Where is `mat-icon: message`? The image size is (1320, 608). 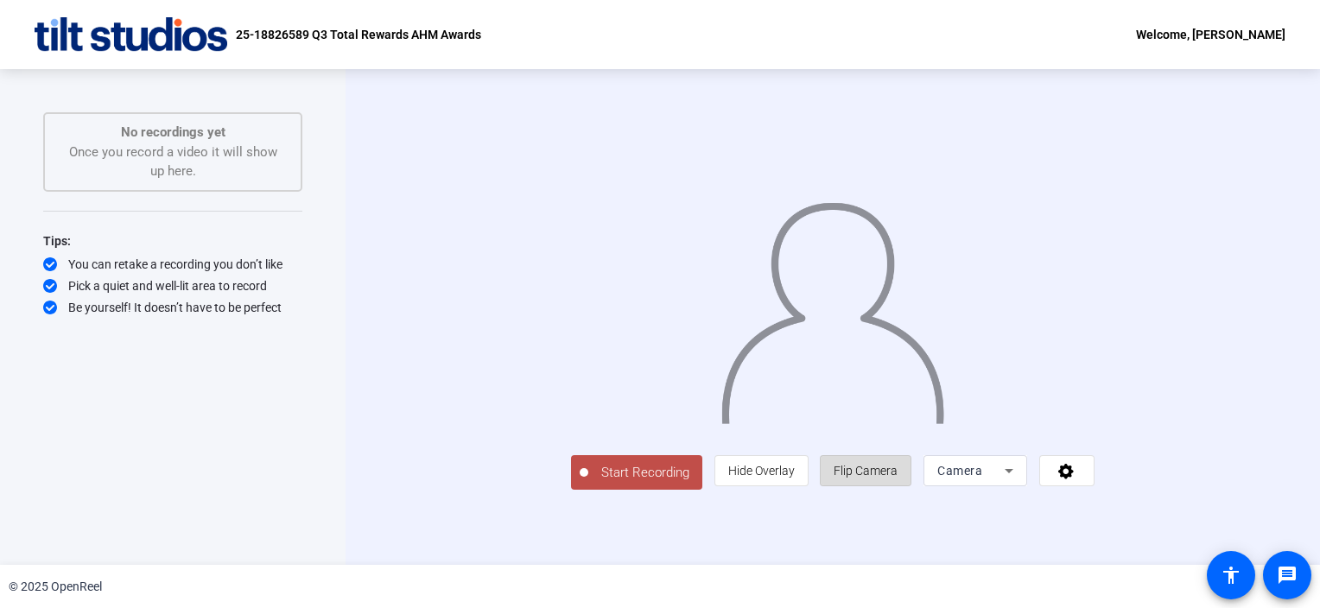
mat-icon: message is located at coordinates (1287, 575).